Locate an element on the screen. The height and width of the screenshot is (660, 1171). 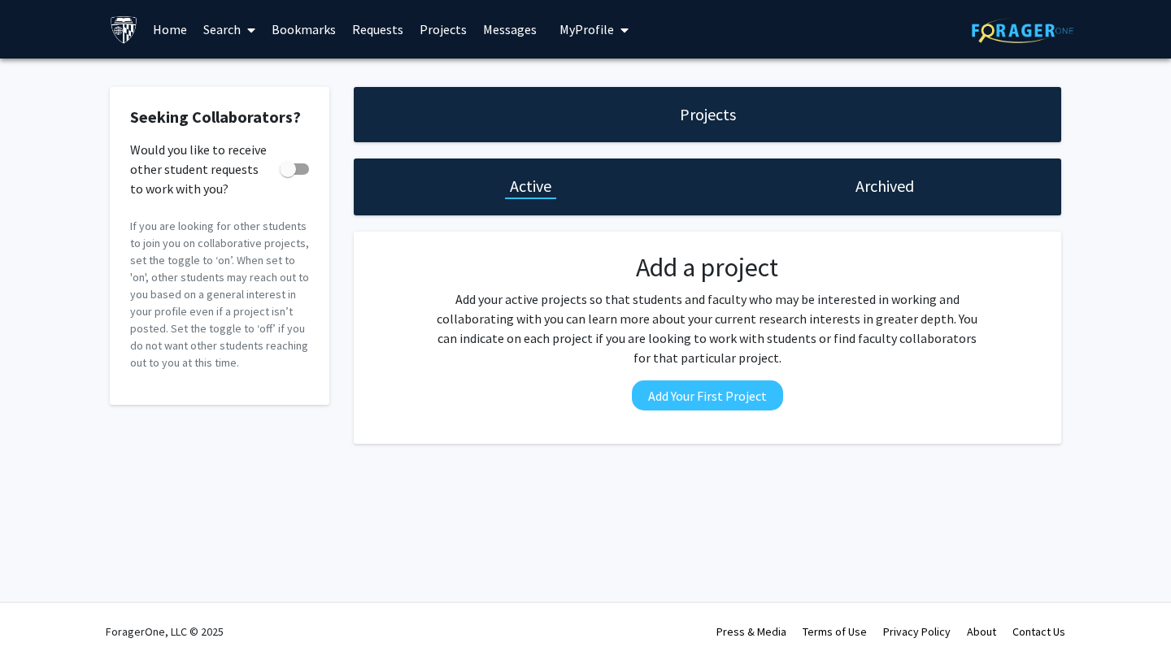
a: Search is located at coordinates (229, 29).